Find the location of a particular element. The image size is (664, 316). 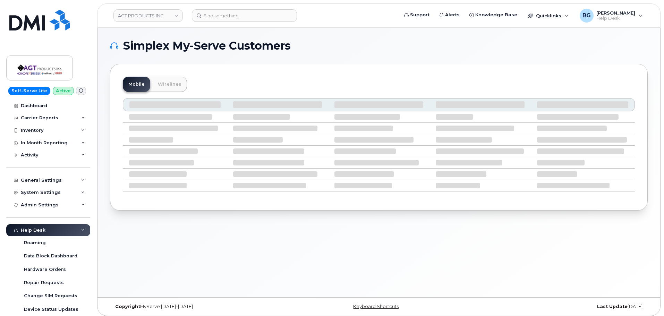

strong: Last Update is located at coordinates (612, 306).